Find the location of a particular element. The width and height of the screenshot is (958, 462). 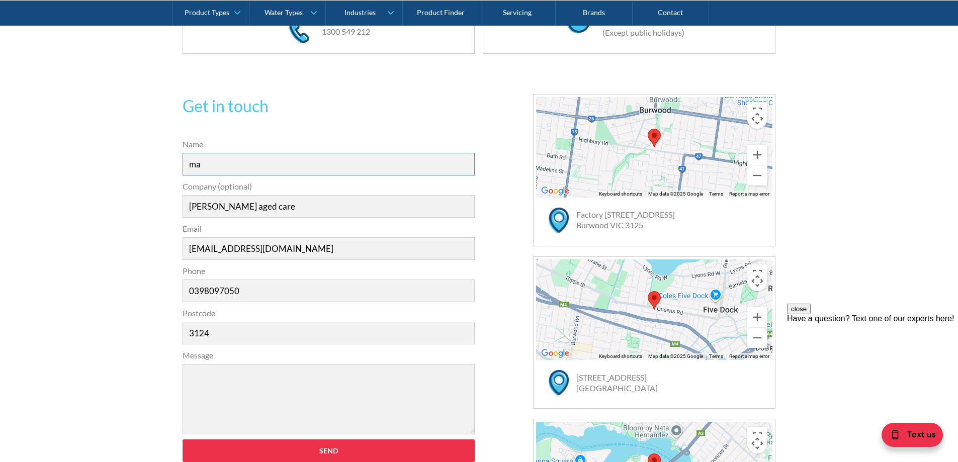

label: Phone is located at coordinates (329, 271).